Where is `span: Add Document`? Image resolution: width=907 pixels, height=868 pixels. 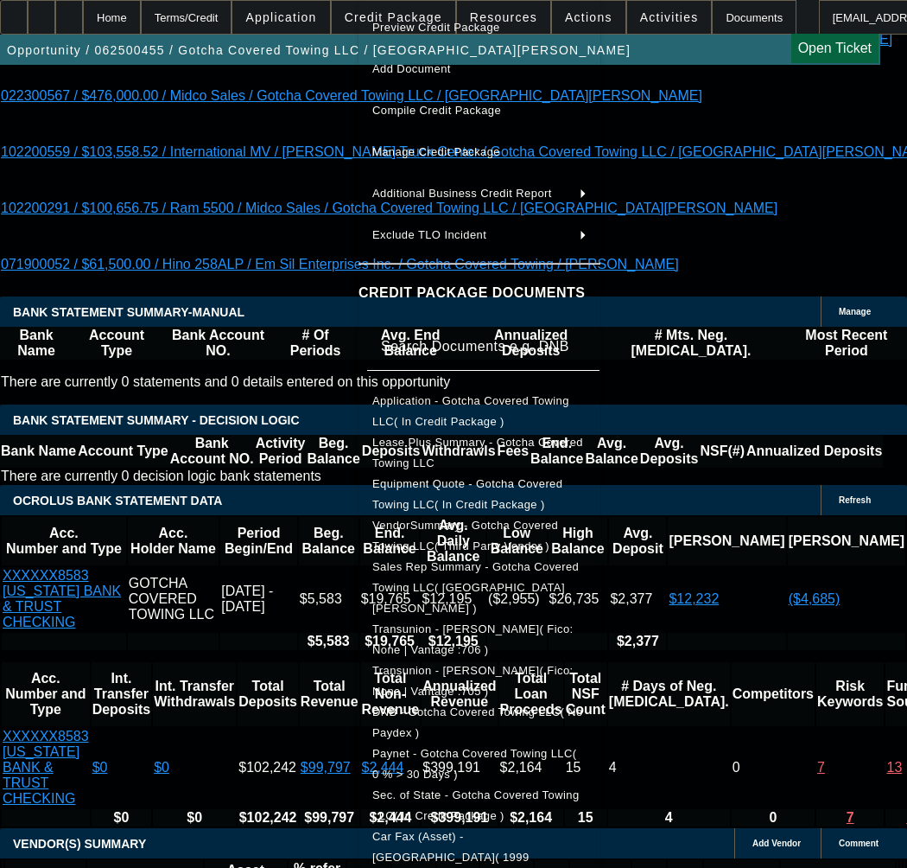
span: Add Document is located at coordinates (411, 68).